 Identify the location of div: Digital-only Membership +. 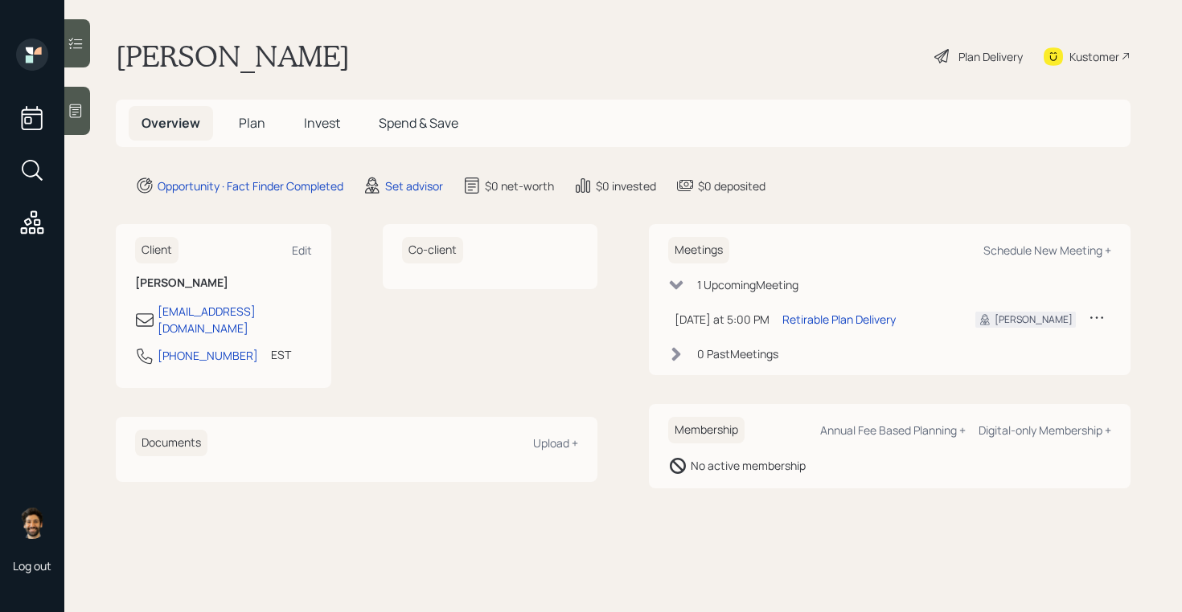
(1044, 430).